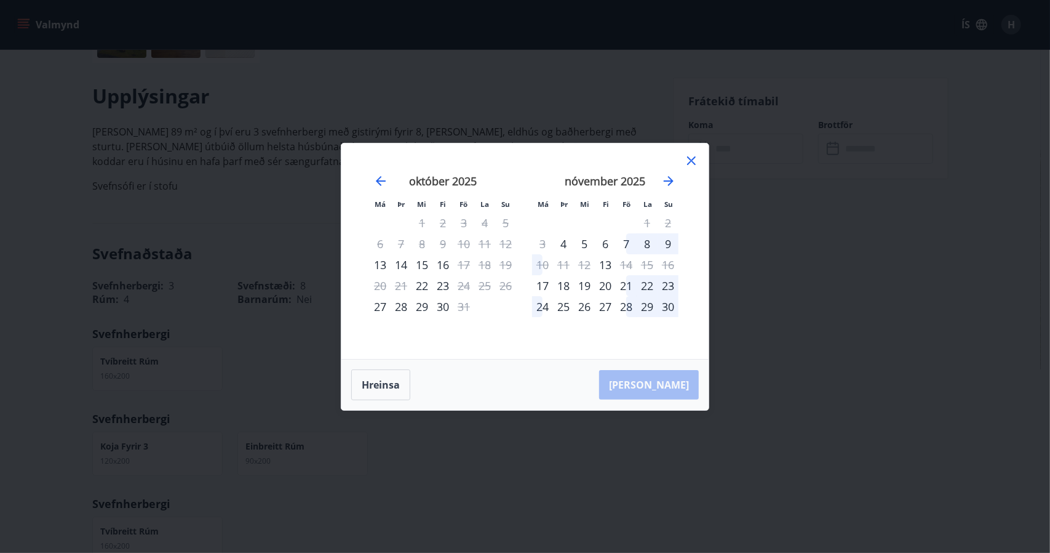 Image resolution: width=1050 pixels, height=553 pixels. Describe the element at coordinates (464, 285) in the screenshot. I see `td: Not available. föstudagur, 24. október 2025` at that location.